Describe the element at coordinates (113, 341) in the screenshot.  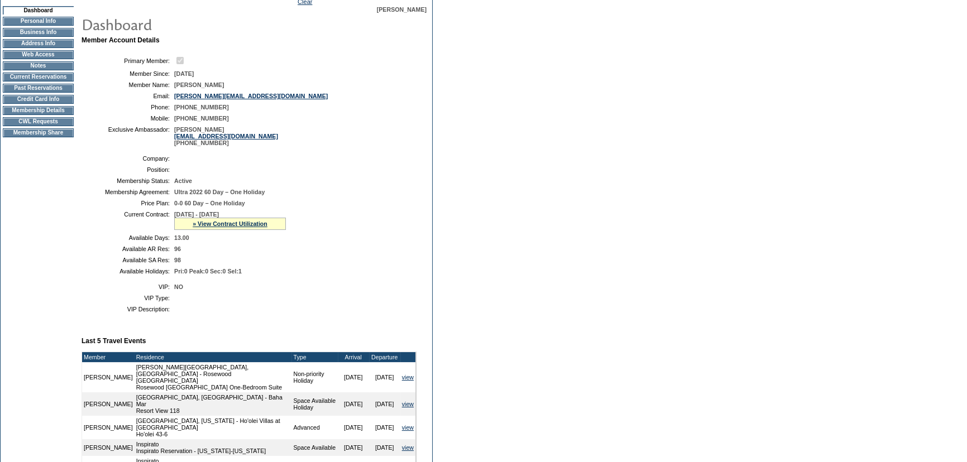
I see `b: Last 5 Travel Events` at that location.